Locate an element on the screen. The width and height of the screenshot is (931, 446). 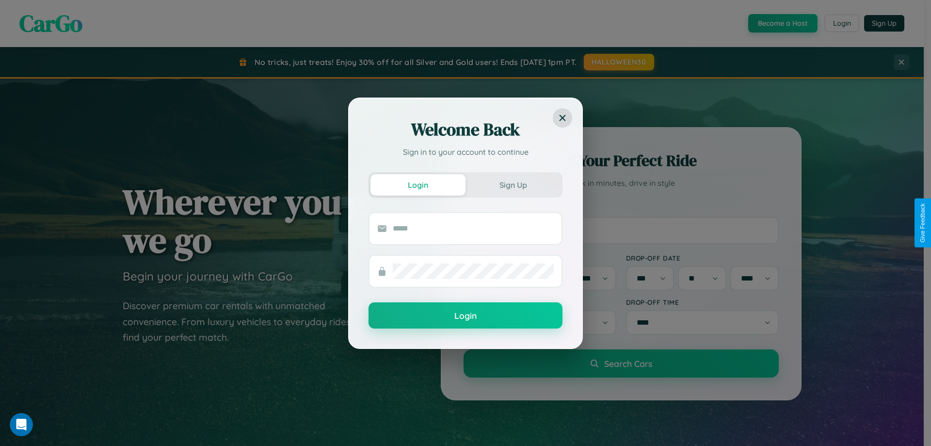
h2: Welcome Back is located at coordinates (466, 129).